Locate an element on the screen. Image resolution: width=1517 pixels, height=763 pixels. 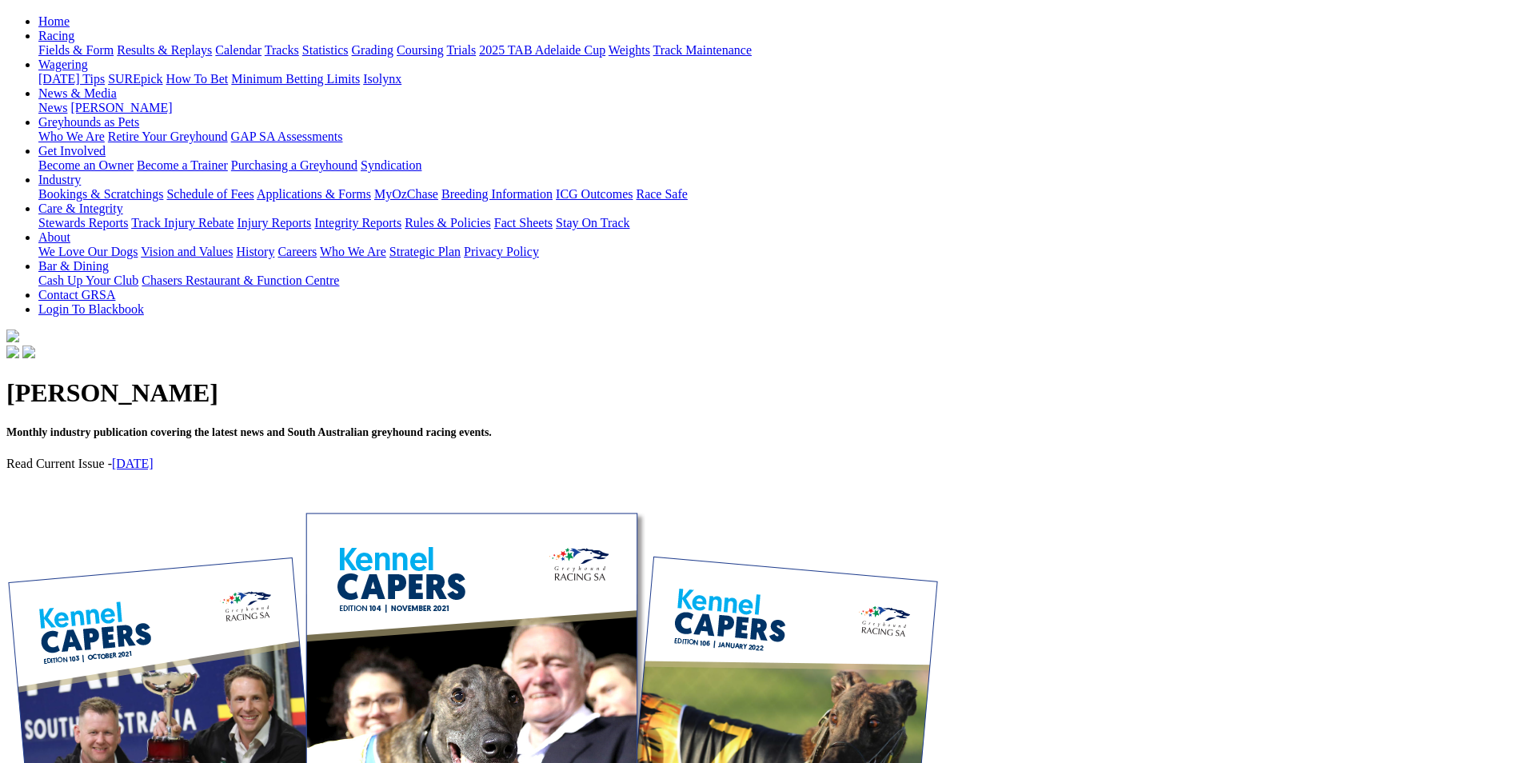
a: History is located at coordinates (255, 251).